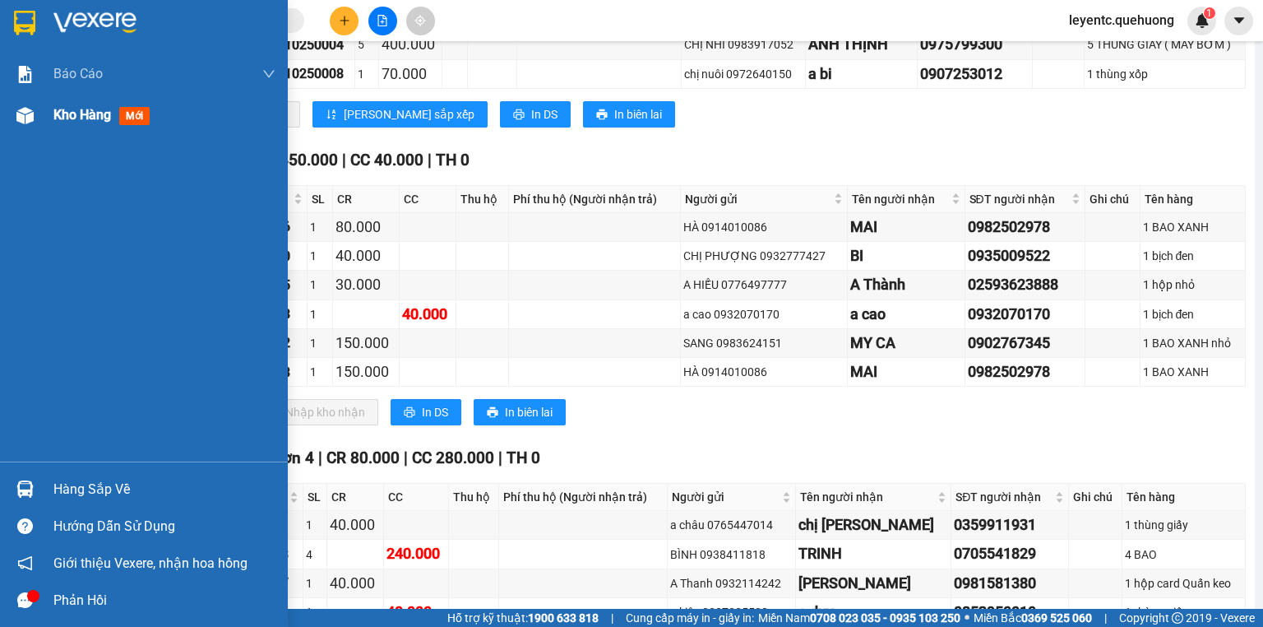 The width and height of the screenshot is (1263, 627). I want to click on span: CR 450.000, so click(297, 160).